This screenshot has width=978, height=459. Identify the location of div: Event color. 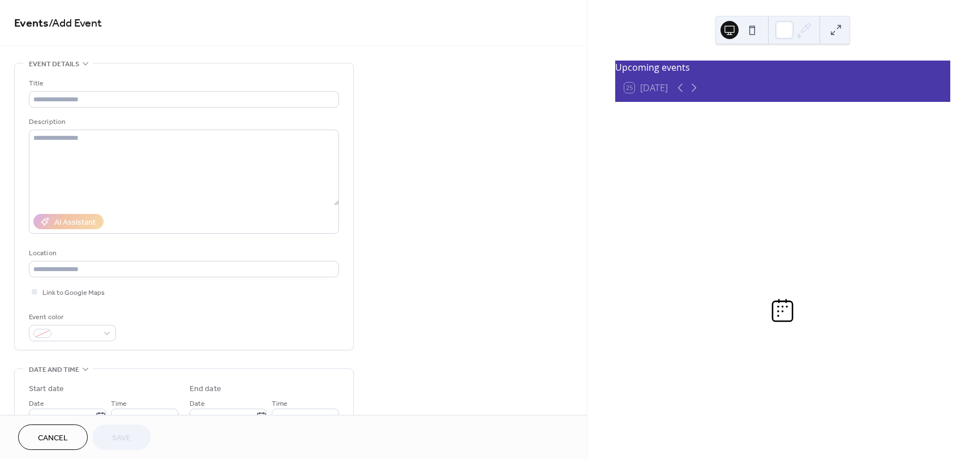
(71, 317).